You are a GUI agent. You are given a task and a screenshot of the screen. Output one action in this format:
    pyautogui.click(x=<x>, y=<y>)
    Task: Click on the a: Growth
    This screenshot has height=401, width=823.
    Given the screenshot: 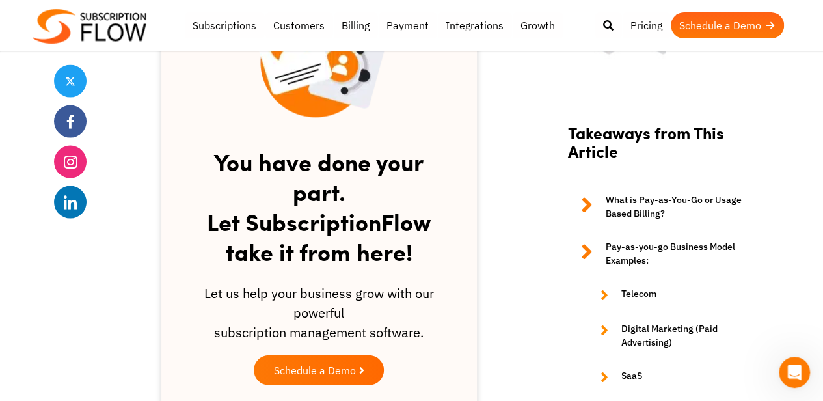 What is the action you would take?
    pyautogui.click(x=538, y=25)
    